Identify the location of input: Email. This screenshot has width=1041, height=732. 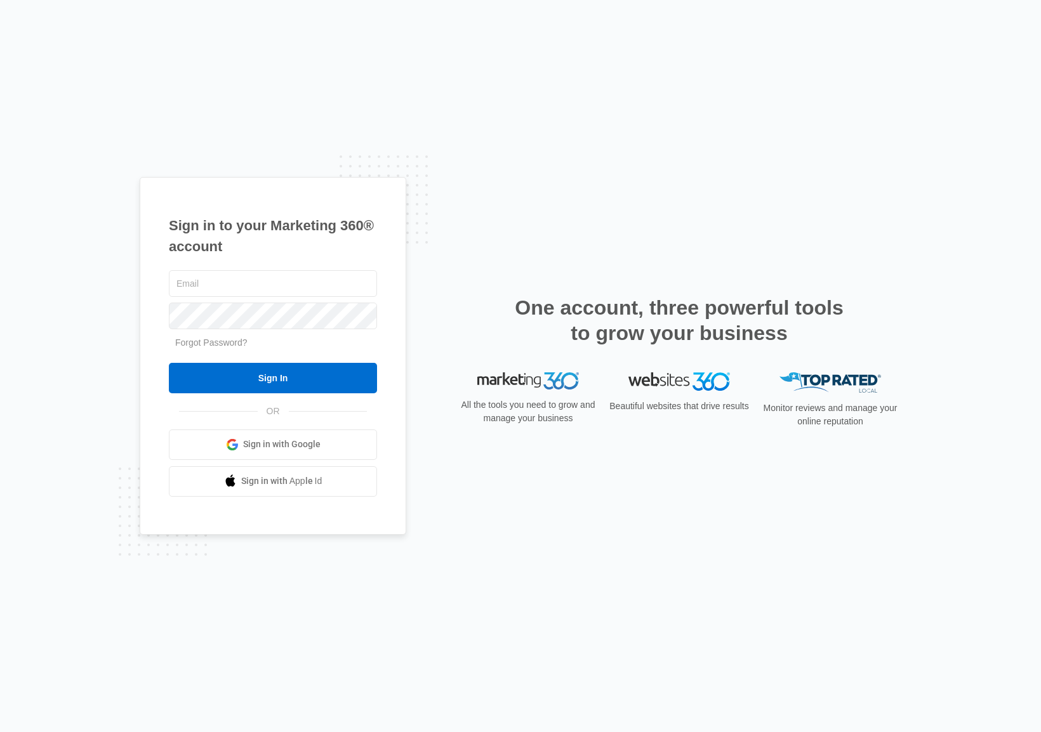
(273, 284).